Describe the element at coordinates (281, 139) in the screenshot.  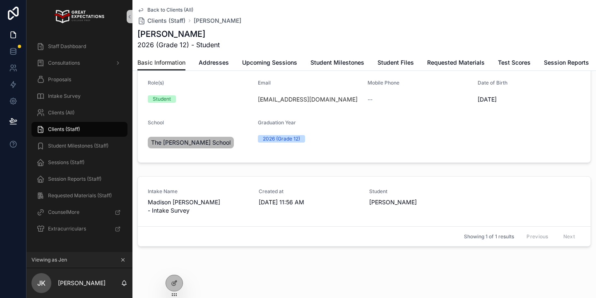
I see `div: 2026 (Grade 12)` at that location.